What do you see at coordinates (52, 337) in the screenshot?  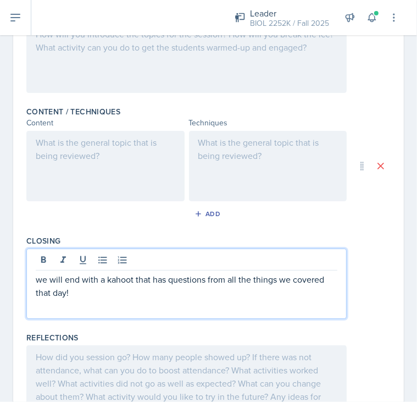 I see `label: Reflections` at bounding box center [52, 337].